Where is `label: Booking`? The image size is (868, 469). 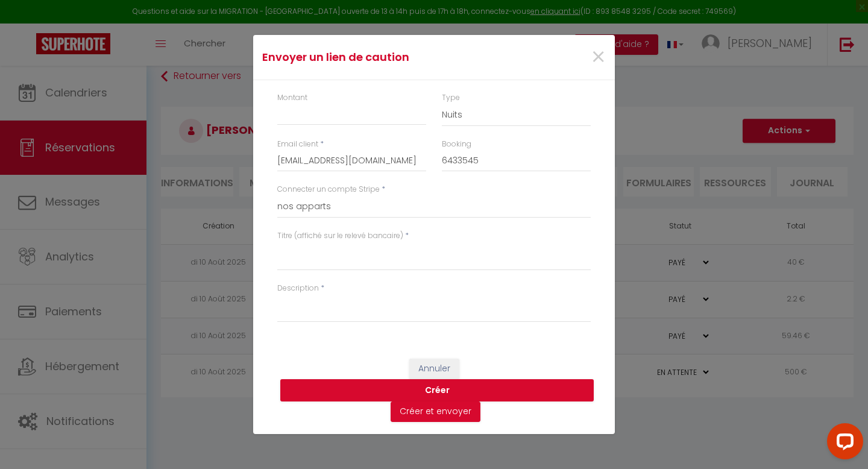
label: Booking is located at coordinates (456, 144).